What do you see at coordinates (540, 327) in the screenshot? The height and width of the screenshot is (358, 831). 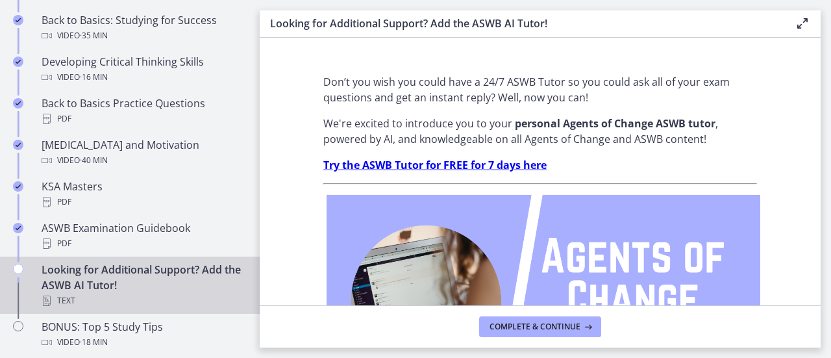 I see `button: Complete & continue` at bounding box center [540, 327].